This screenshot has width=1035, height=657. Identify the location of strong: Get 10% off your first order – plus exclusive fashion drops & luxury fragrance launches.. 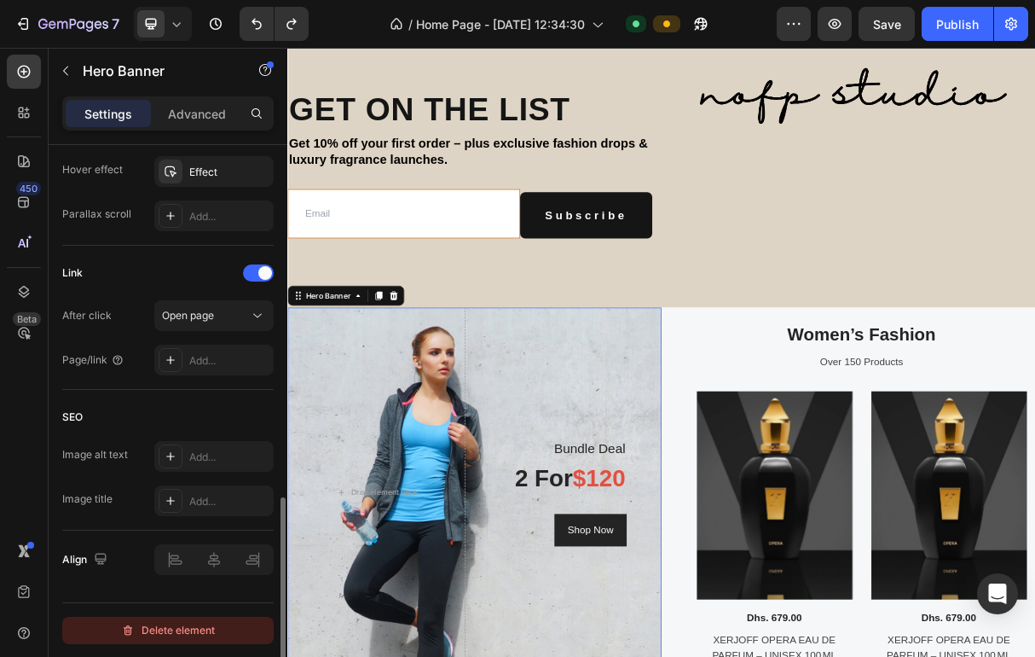
(247, 141).